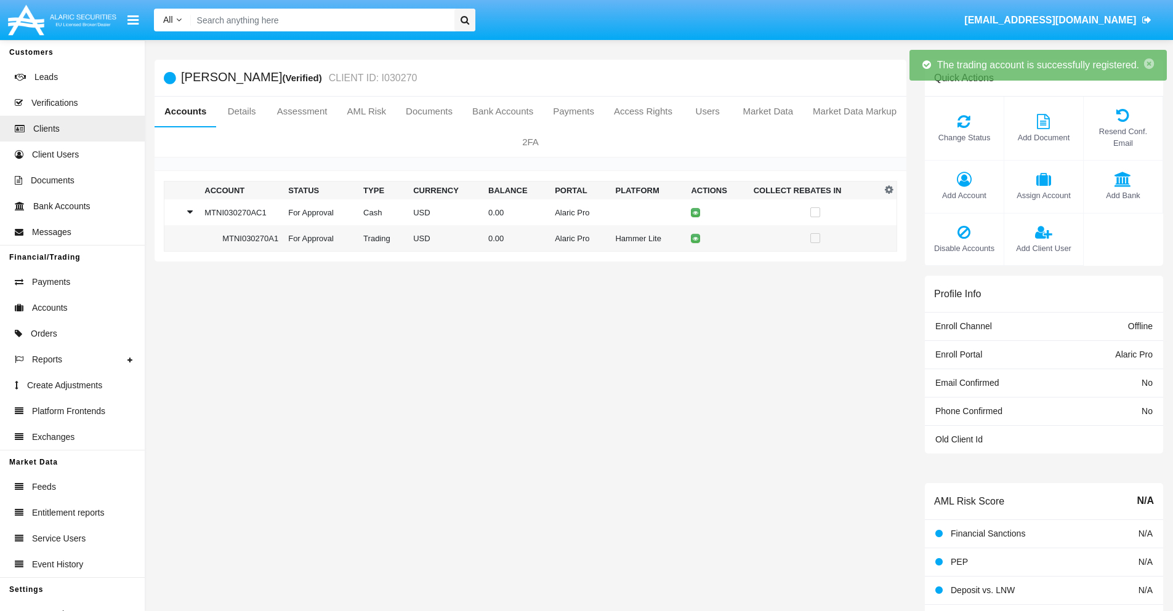  I want to click on th: Balance, so click(517, 191).